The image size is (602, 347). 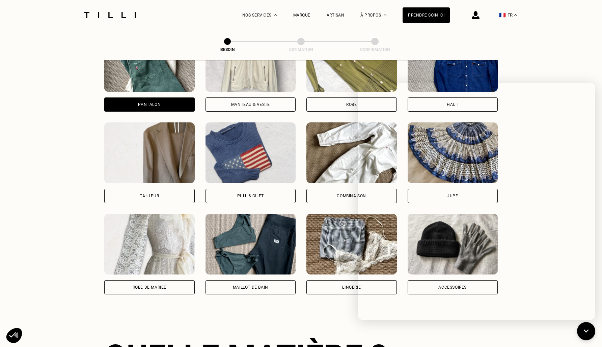 I want to click on img: Menu déroulant, so click(x=276, y=15).